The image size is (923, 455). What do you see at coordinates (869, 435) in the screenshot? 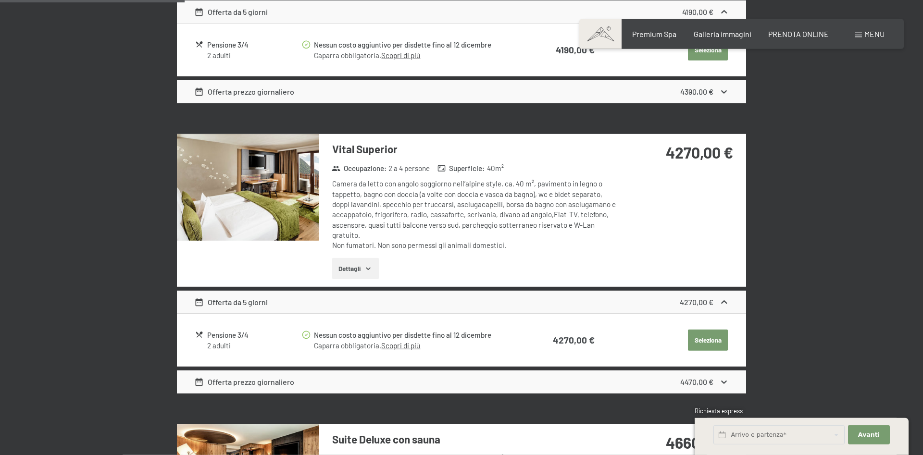
I see `span: Avanti` at bounding box center [869, 435].